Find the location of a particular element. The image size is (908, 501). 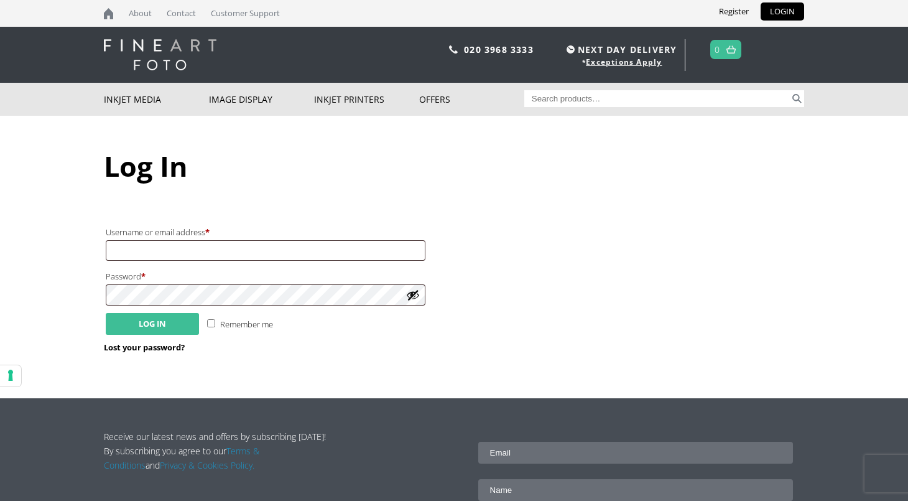

a: Inkjet Printers is located at coordinates (366, 99).